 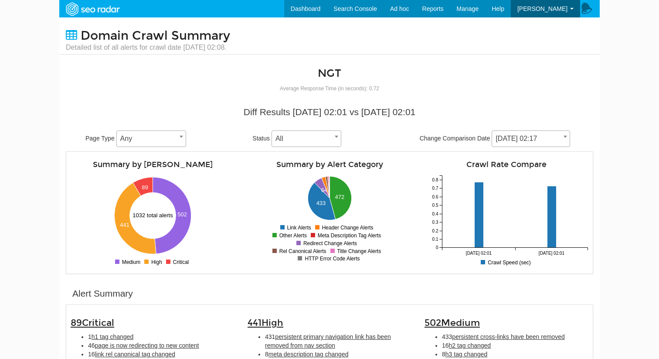 What do you see at coordinates (515, 336) in the screenshot?
I see `li: 433` at bounding box center [515, 336].